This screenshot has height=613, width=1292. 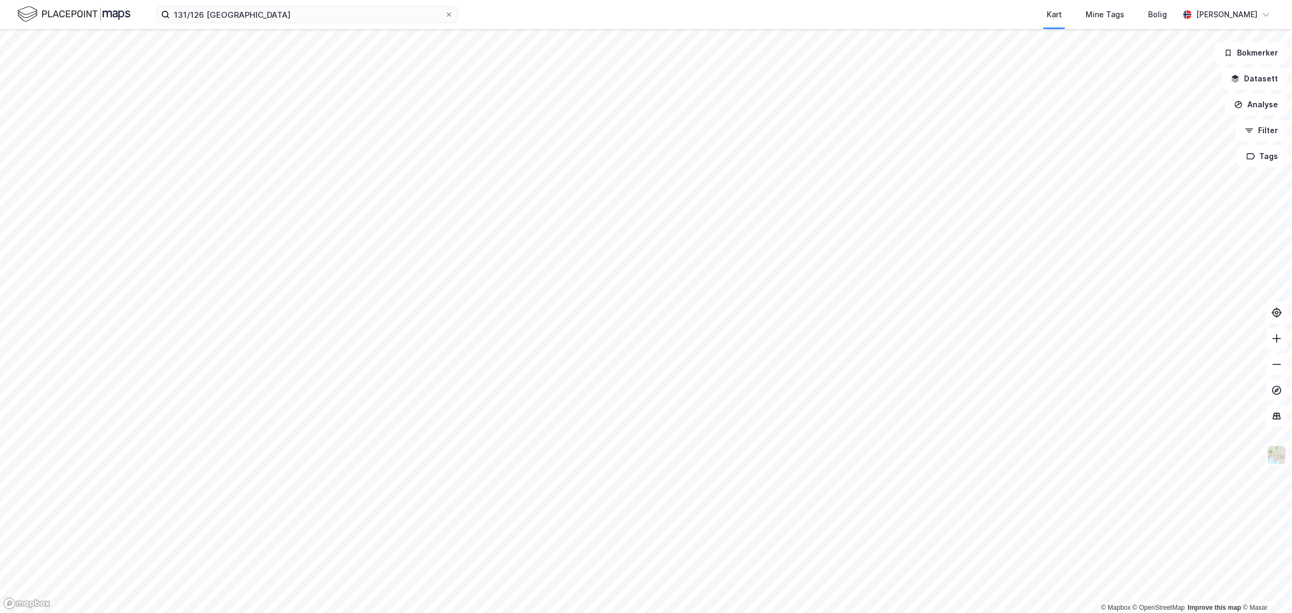 What do you see at coordinates (74, 14) in the screenshot?
I see `img: logo.f888ab2527a4732fd821a326f86c7f29.svg` at bounding box center [74, 14].